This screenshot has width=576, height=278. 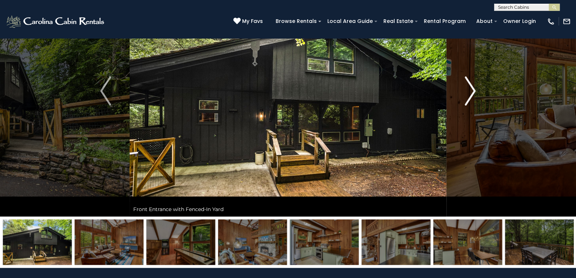 What do you see at coordinates (566, 21) in the screenshot?
I see `img: mail-regular-white.png` at bounding box center [566, 21].